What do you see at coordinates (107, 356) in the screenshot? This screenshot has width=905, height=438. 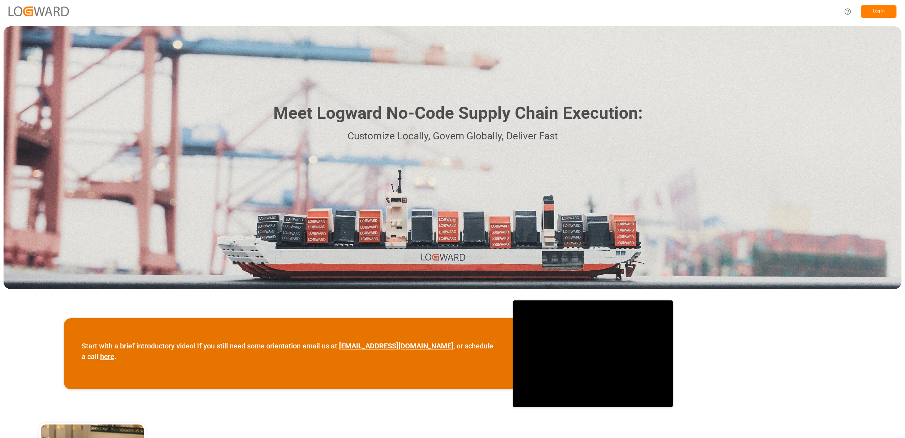 I see `a: here` at bounding box center [107, 356].